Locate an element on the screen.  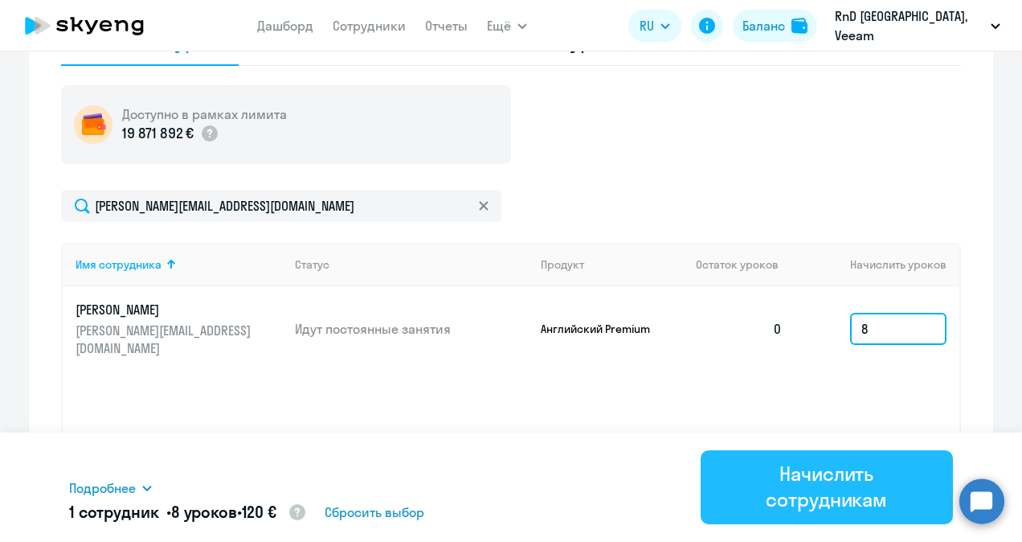
th: Начислить уроков is located at coordinates (878, 264).